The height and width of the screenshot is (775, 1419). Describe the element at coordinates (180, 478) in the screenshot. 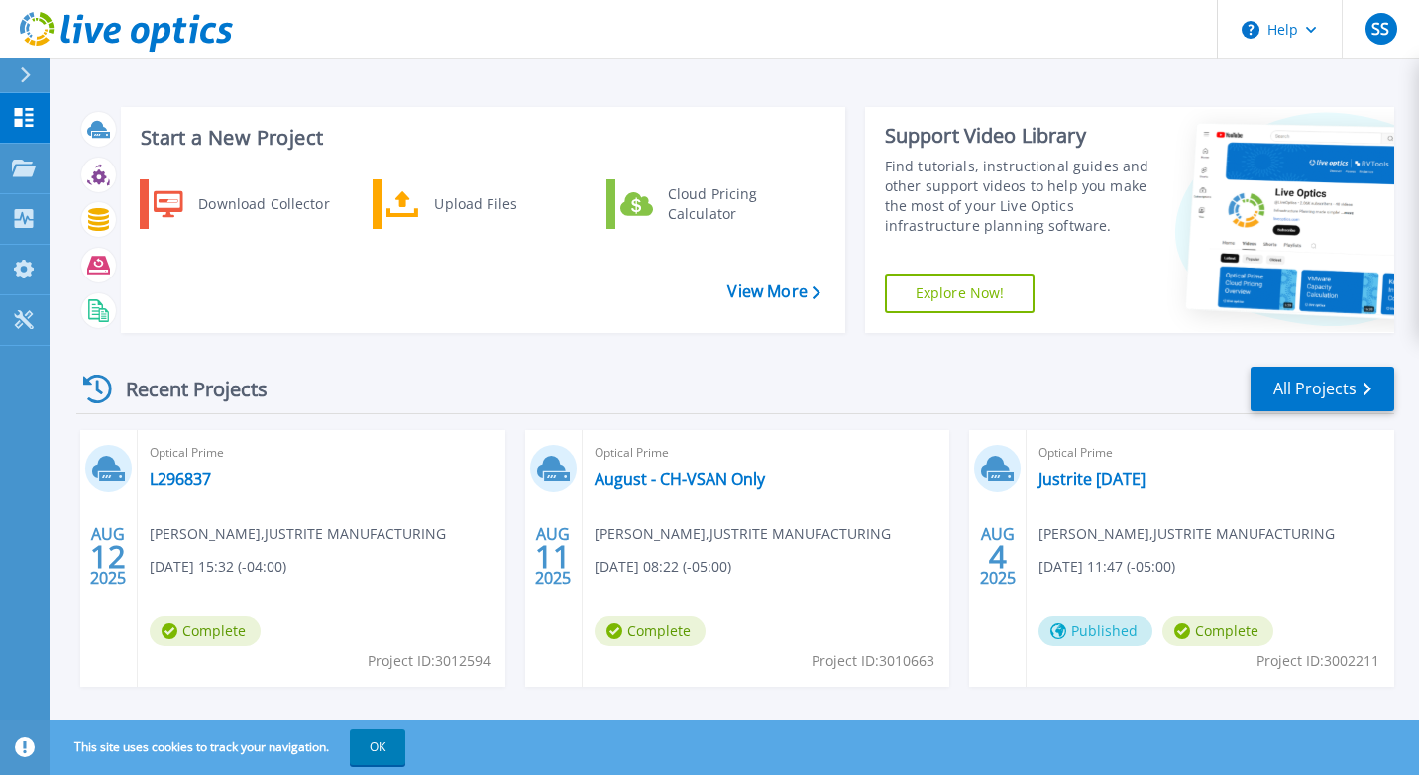

I see `a: L296837` at that location.